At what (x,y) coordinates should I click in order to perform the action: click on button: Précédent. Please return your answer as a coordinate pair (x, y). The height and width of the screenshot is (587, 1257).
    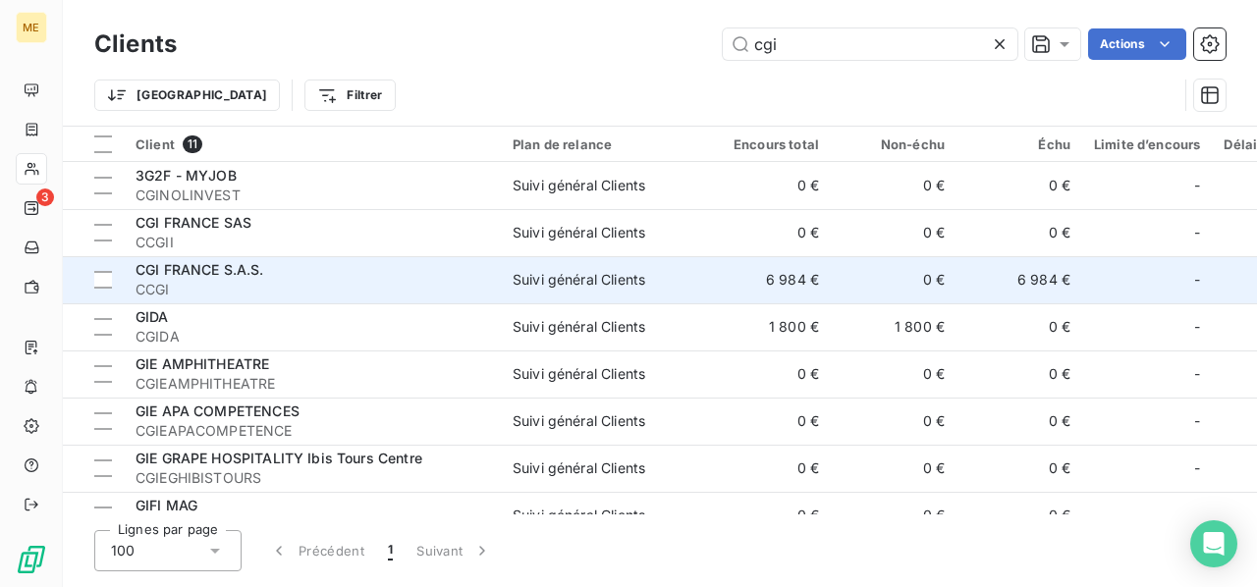
    Looking at the image, I should click on (316, 551).